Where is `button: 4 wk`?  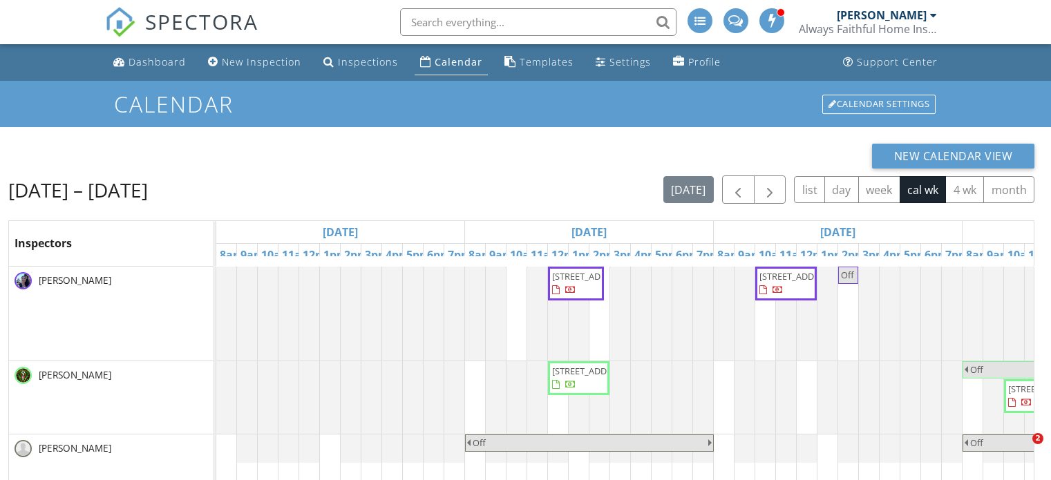
button: 4 wk is located at coordinates (965, 189).